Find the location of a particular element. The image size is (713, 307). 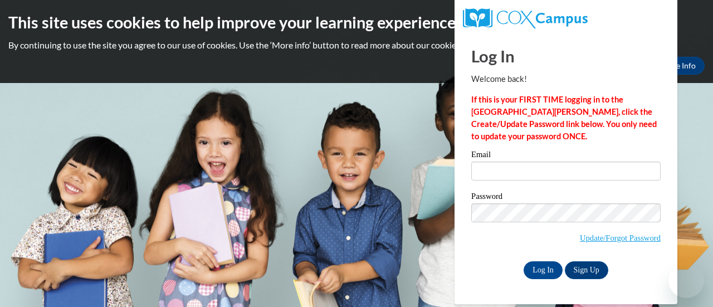

label: Email is located at coordinates (566, 156).